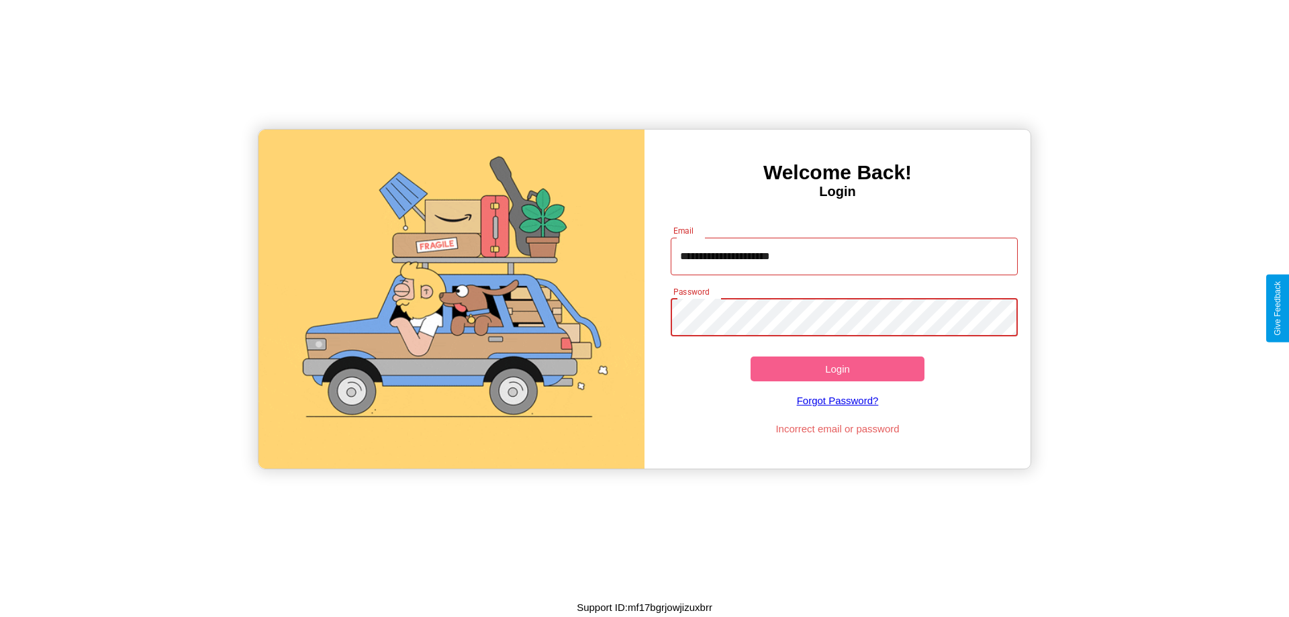 The image size is (1289, 617). I want to click on h3: Welcome Back!, so click(837, 172).